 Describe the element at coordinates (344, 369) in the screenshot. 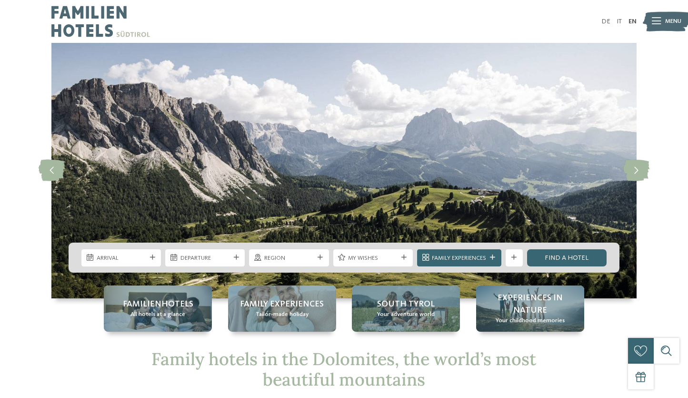

I see `span: Family hotels in the Dolomites, the world’s most beautiful mountains` at that location.